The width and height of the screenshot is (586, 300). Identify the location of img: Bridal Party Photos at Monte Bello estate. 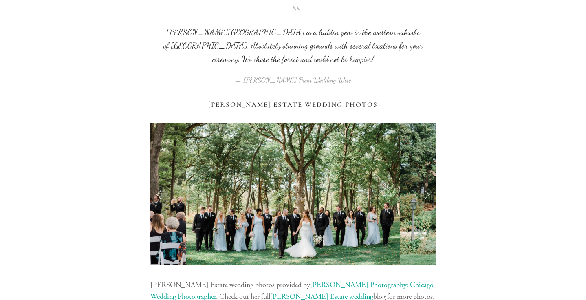
(293, 194).